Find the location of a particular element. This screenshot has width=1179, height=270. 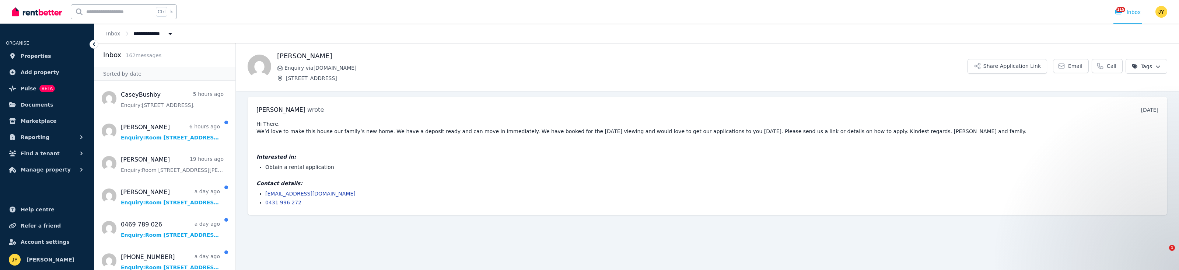

h4: Contact details: is located at coordinates (707, 183).